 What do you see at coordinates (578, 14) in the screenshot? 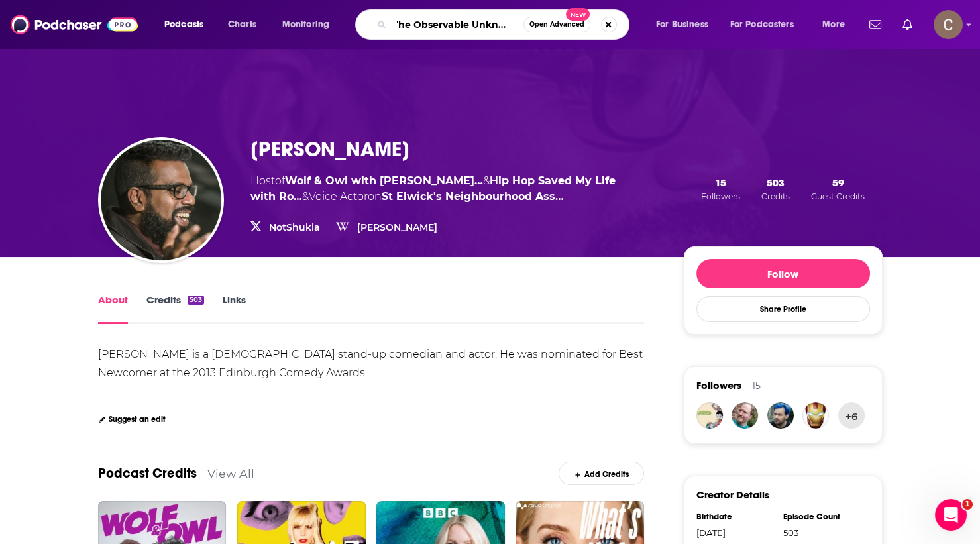
I see `span: New` at bounding box center [578, 14].